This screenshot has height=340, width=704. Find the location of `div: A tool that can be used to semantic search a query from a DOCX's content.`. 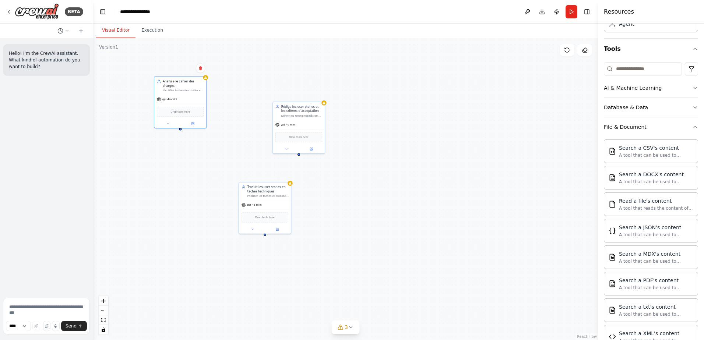

div: A tool that can be used to semantic search a query from a DOCX's content. is located at coordinates (656, 182).